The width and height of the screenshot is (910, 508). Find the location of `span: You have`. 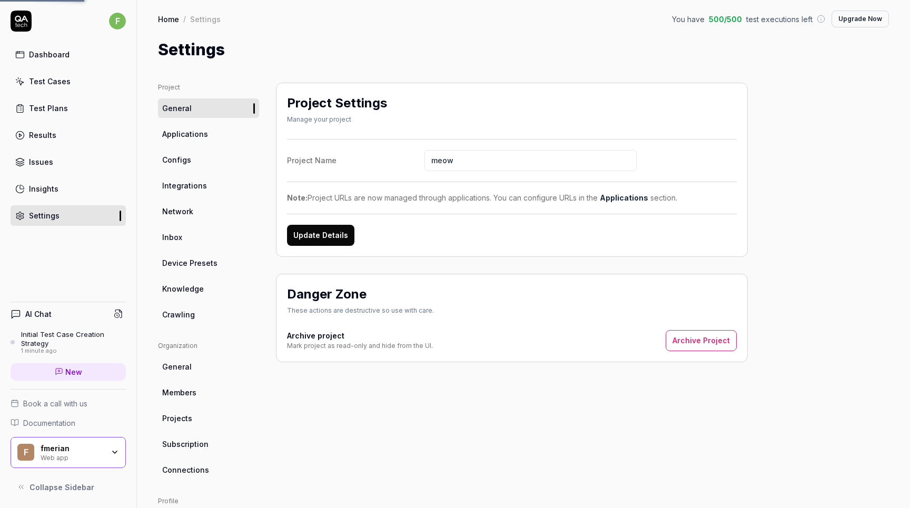

span: You have is located at coordinates (688, 19).